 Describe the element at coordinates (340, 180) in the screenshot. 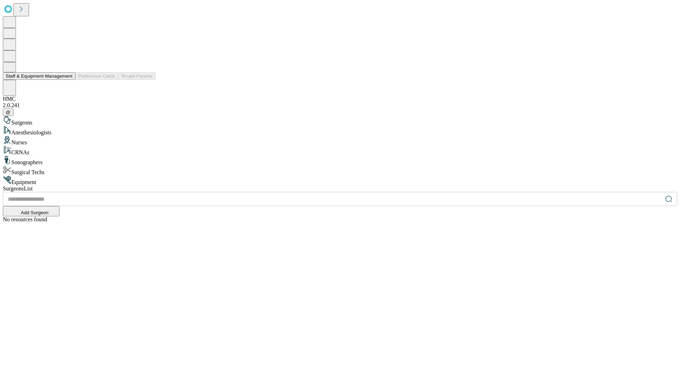

I see `div: Equipment` at that location.